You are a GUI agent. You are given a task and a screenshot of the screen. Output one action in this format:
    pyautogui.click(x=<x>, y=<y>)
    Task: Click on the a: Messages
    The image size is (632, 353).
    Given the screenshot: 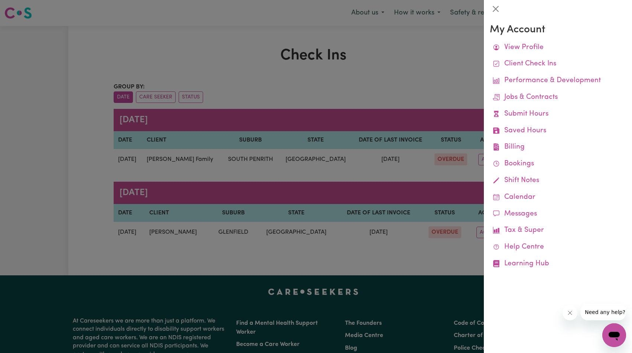 What is the action you would take?
    pyautogui.click(x=558, y=214)
    